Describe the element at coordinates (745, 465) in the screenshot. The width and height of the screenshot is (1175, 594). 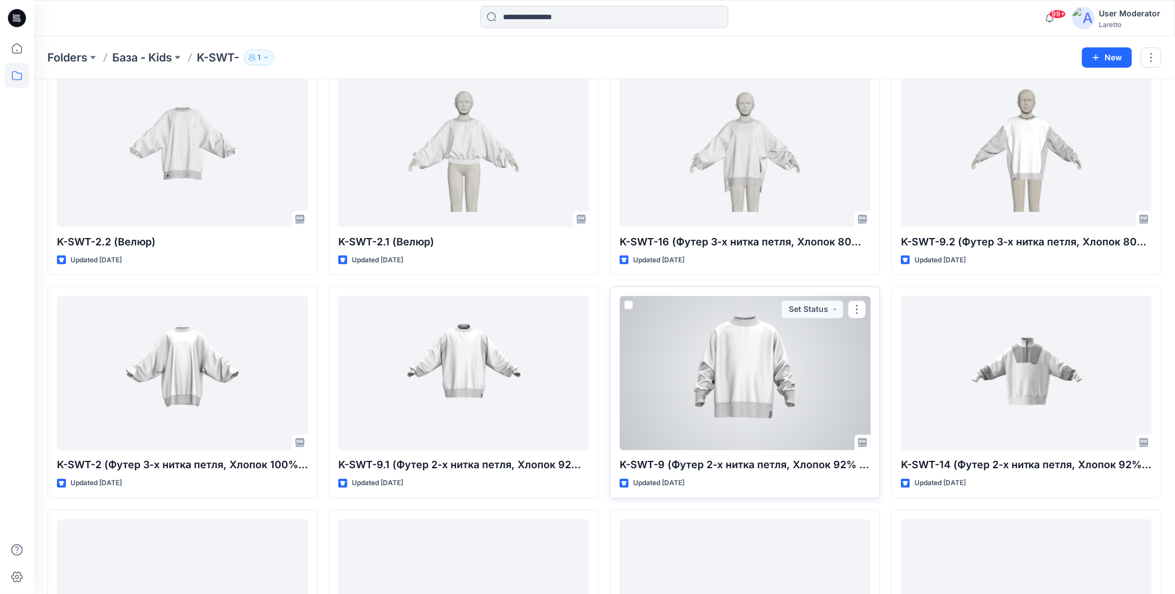
I see `p: K-SWT-9 (Футер 2-х нитка петля, Хлопок 92% эластан 8%,280г/м²)` at that location.